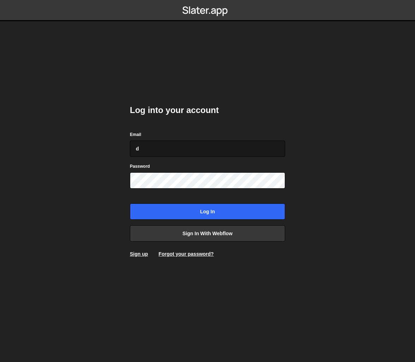 The image size is (415, 362). Describe the element at coordinates (135, 134) in the screenshot. I see `label: Email` at that location.